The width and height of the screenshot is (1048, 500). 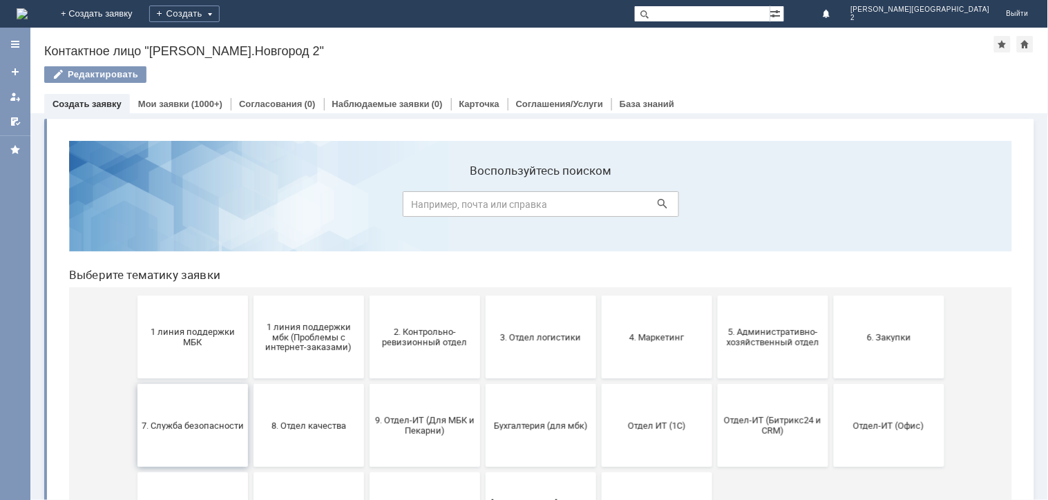 I want to click on button: Отдел ИТ (1С), so click(x=599, y=296).